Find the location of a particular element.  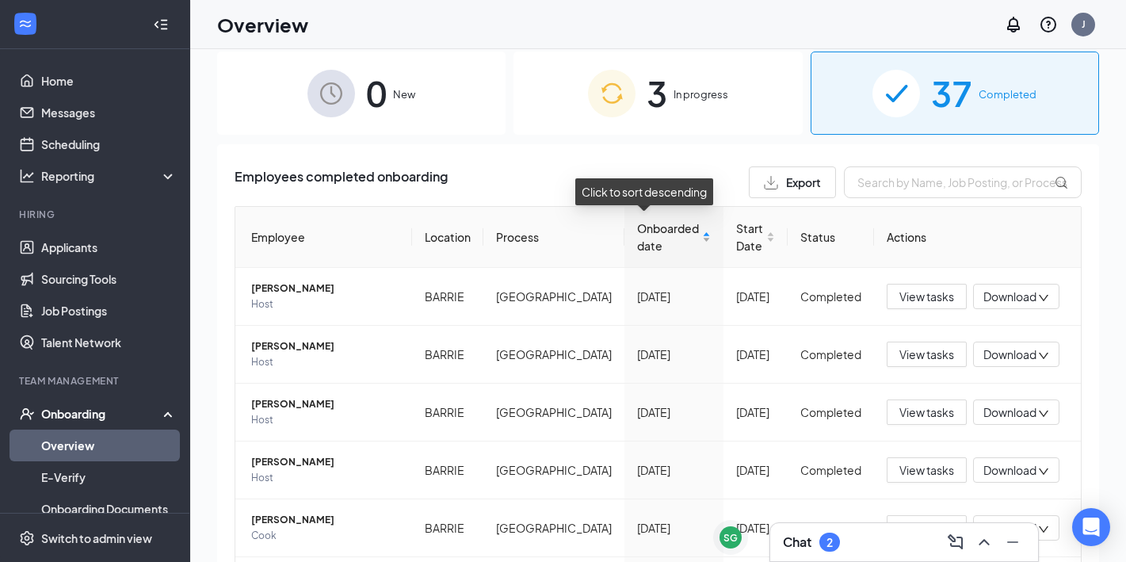

button: Export is located at coordinates (792, 182).